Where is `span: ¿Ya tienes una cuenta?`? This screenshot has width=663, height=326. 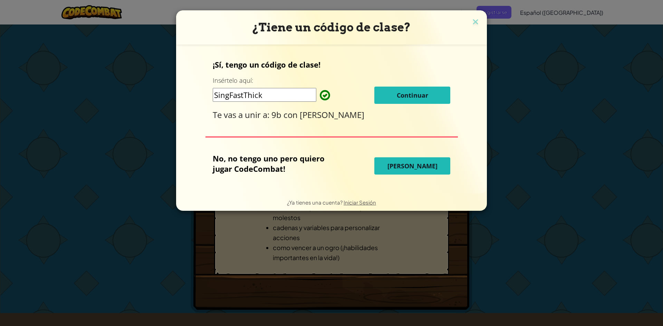 span: ¿Ya tienes una cuenta? is located at coordinates (315, 202).